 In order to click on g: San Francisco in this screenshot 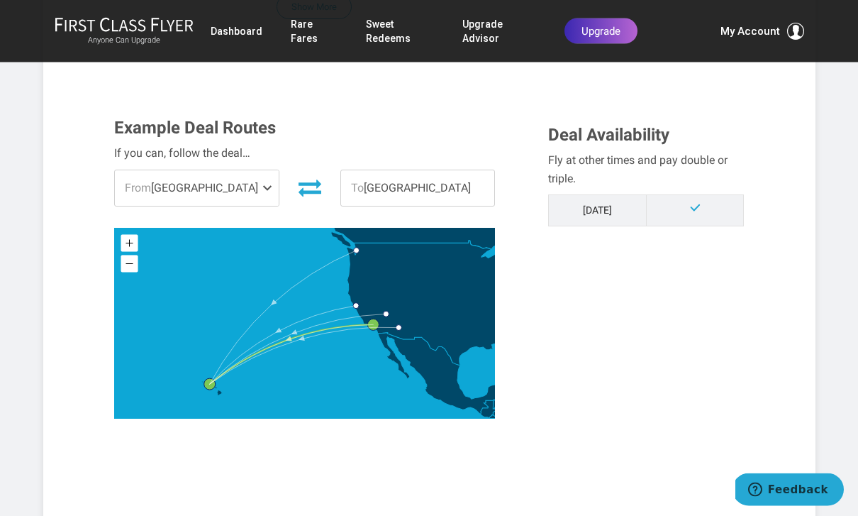, I will do `click(359, 306)`.